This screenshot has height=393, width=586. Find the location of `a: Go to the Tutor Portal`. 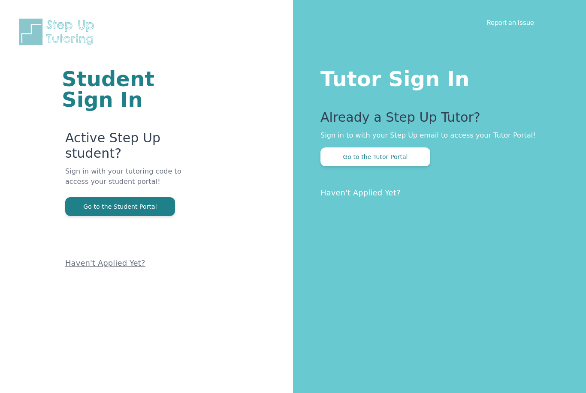

a: Go to the Tutor Portal is located at coordinates (375, 157).